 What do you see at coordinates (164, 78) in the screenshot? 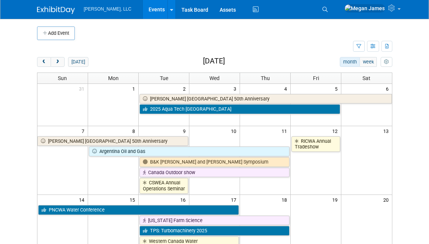
I see `span: Tue` at bounding box center [164, 78].